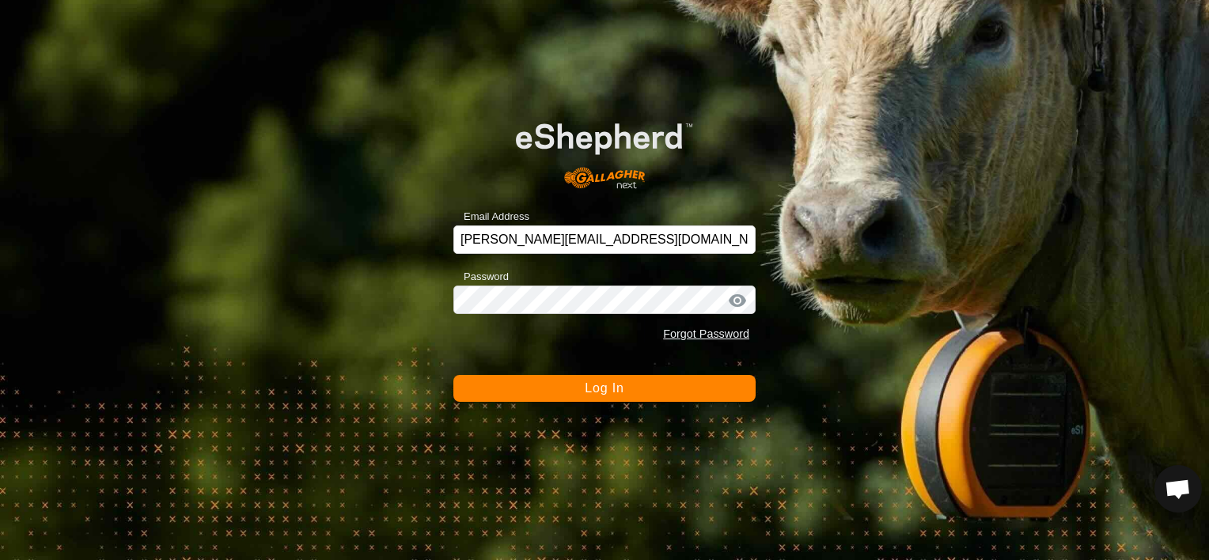  Describe the element at coordinates (604, 388) in the screenshot. I see `span: Log In` at that location.